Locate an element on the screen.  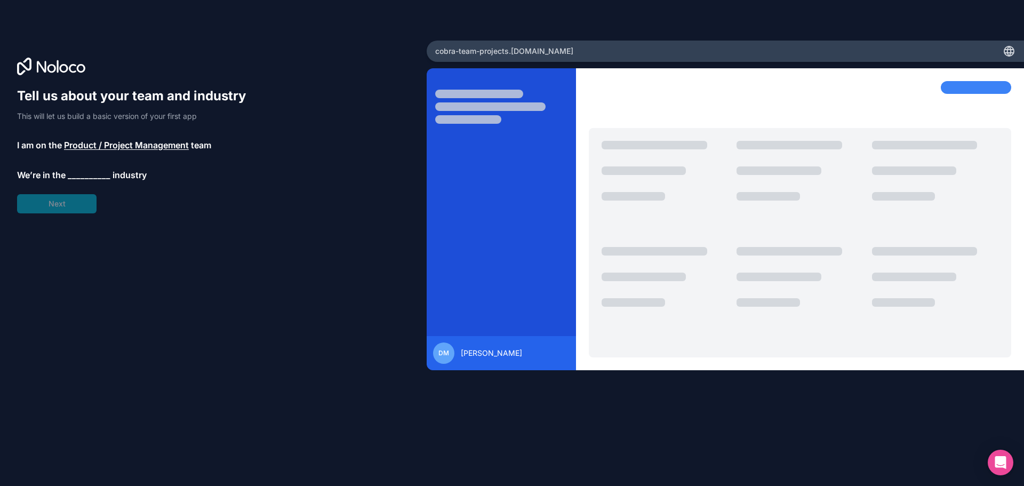
span: dM is located at coordinates (444, 353).